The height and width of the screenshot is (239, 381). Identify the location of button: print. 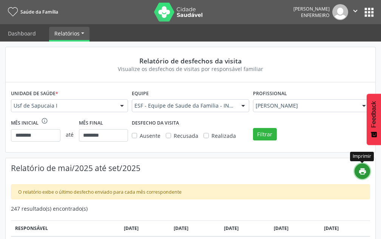
(362, 171).